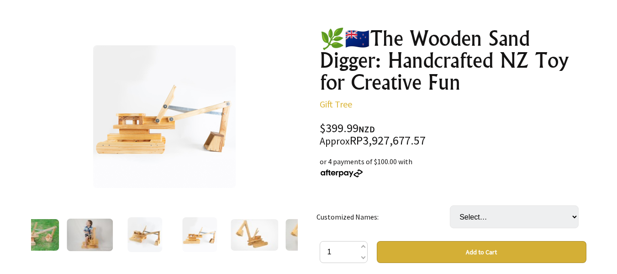 The height and width of the screenshot is (274, 617). Describe the element at coordinates (367, 129) in the screenshot. I see `span: NZD` at that location.